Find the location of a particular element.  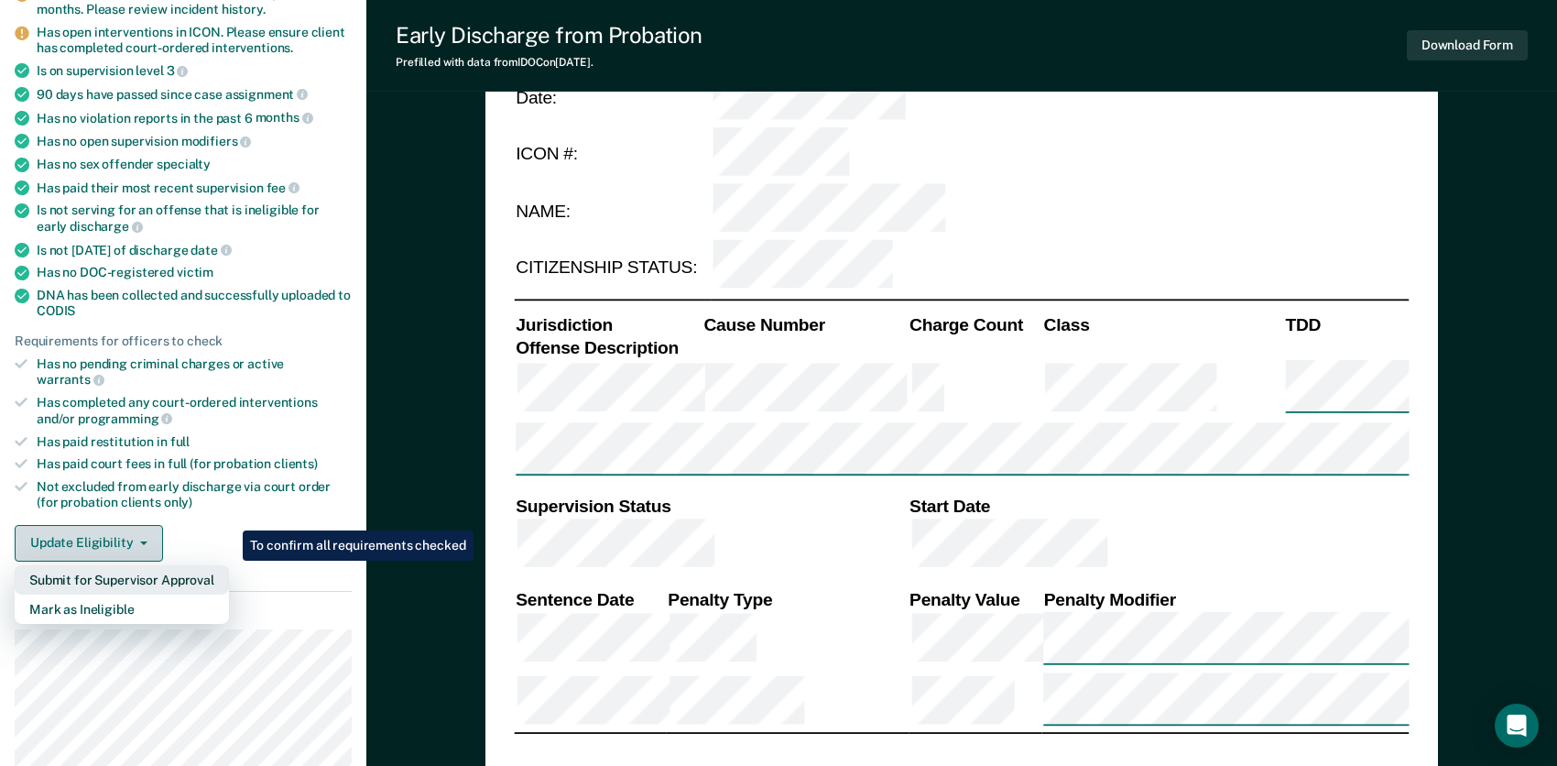

span: specialty is located at coordinates (183, 164).